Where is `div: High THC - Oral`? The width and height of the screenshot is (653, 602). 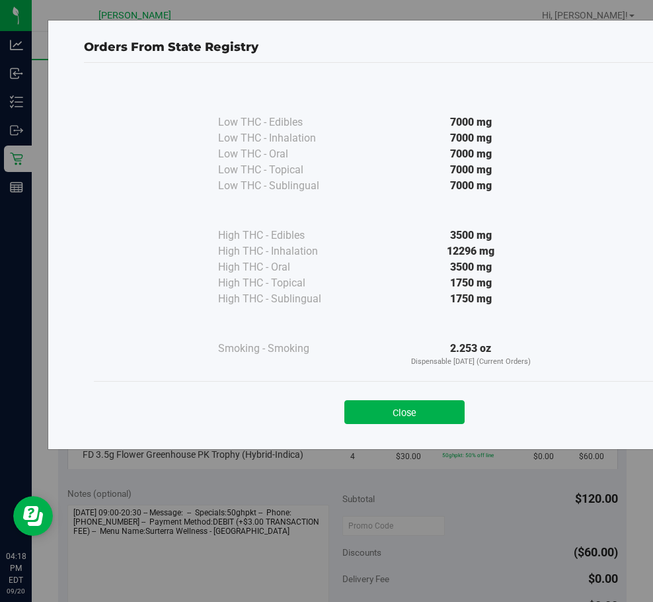
div: High THC - Oral is located at coordinates (284, 267).